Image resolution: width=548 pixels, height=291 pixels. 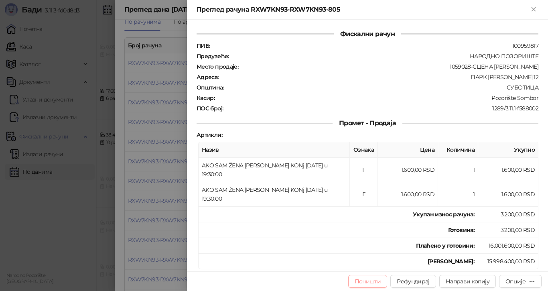 What do you see at coordinates (413, 281) in the screenshot?
I see `button: Рефундирај` at bounding box center [413, 281].